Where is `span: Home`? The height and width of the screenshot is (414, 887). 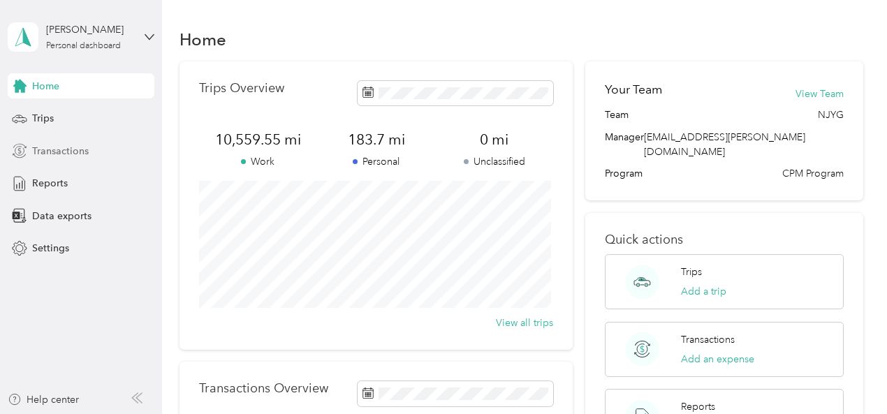
span: Home is located at coordinates (45, 86).